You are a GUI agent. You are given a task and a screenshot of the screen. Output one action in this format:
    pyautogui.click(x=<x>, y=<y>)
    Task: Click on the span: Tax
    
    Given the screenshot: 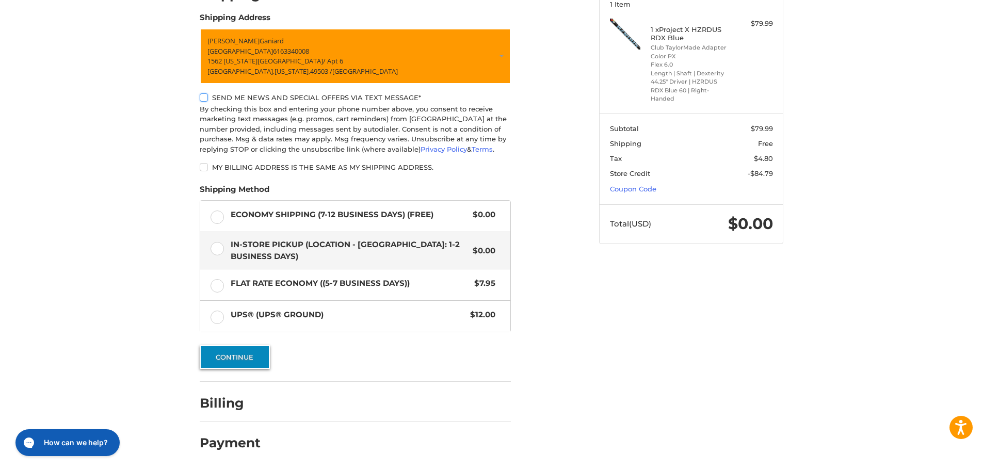 What is the action you would take?
    pyautogui.click(x=616, y=158)
    